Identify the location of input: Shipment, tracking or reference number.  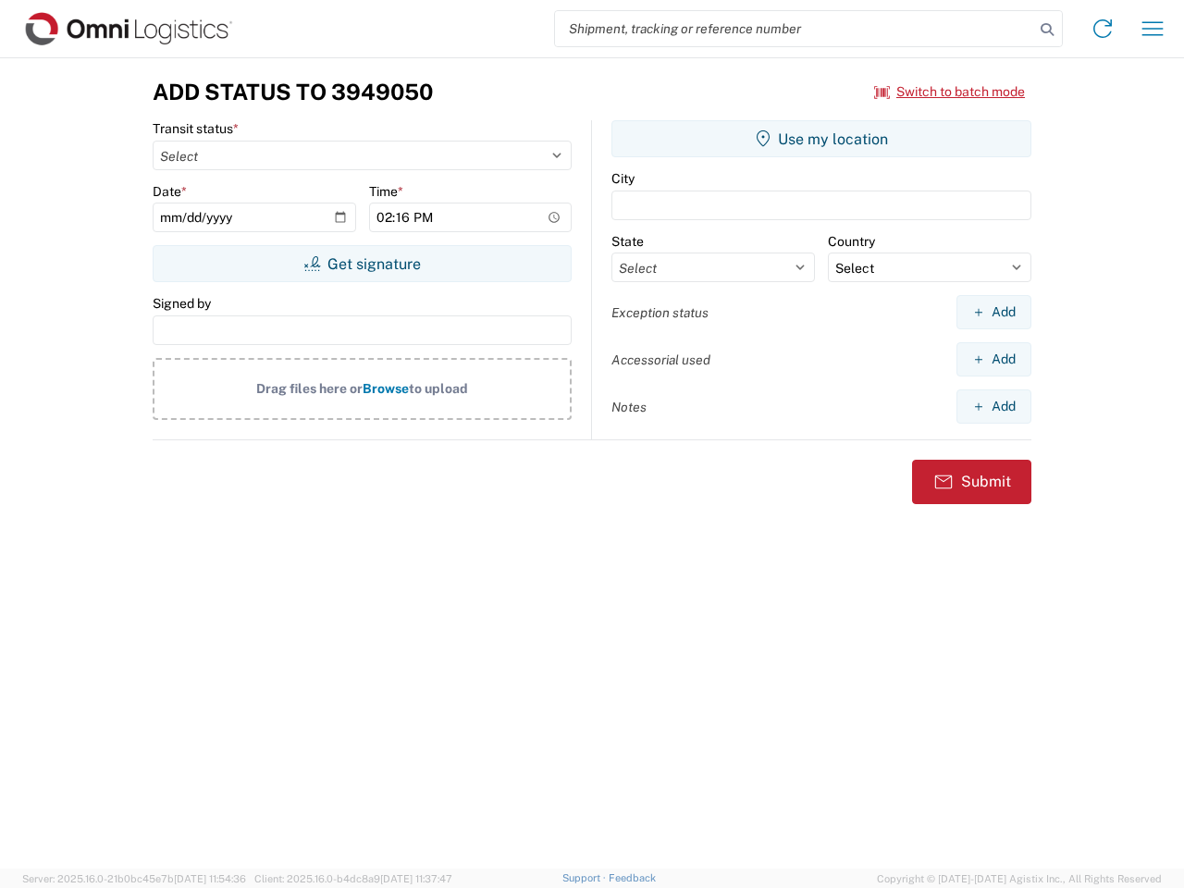
(794, 29).